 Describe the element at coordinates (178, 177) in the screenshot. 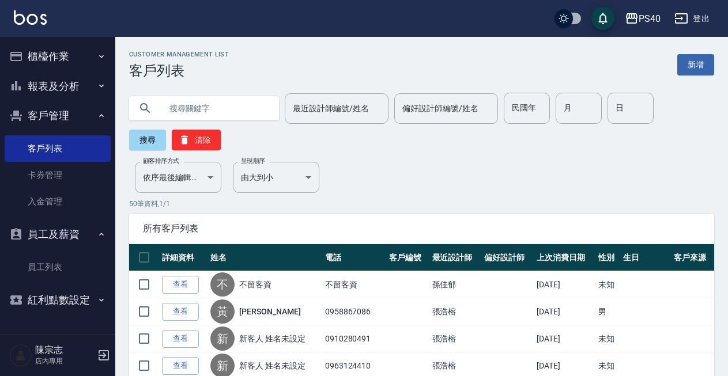

I see `div: 依序最後編輯時間` at that location.